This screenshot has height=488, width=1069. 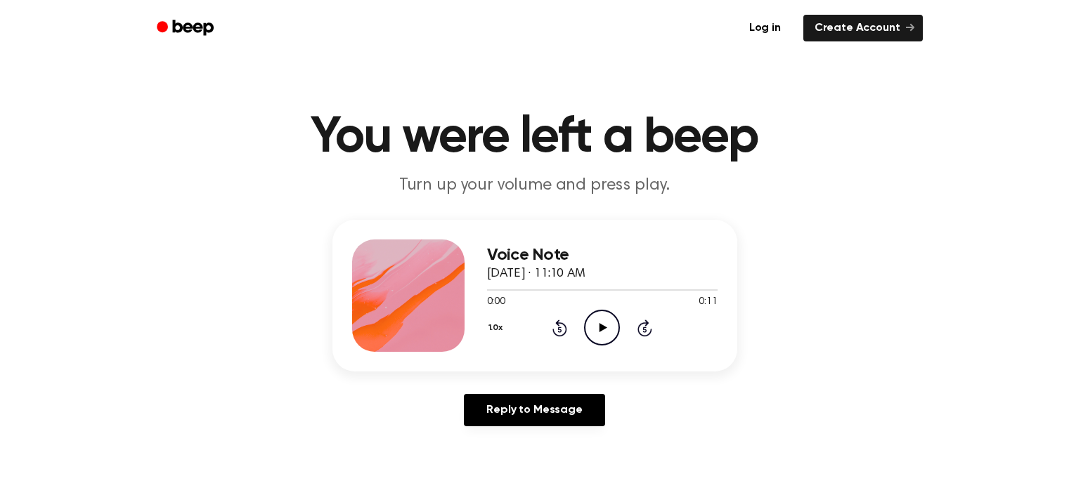 I want to click on a: Reply to Message, so click(x=534, y=410).